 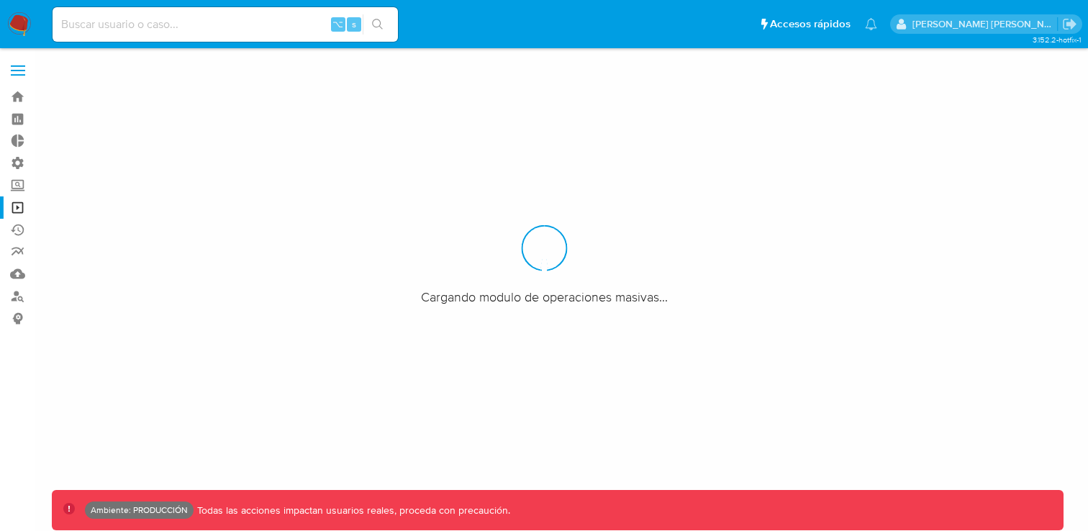 What do you see at coordinates (1070, 24) in the screenshot?
I see `a: Salir` at bounding box center [1070, 24].